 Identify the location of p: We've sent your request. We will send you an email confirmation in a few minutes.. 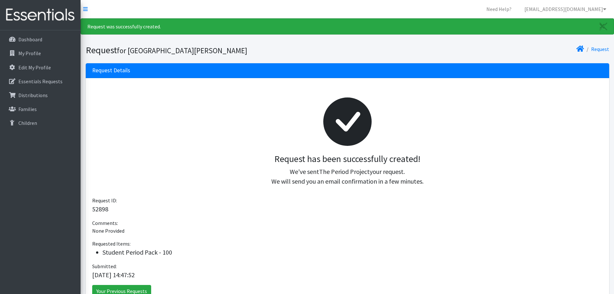
(347, 176).